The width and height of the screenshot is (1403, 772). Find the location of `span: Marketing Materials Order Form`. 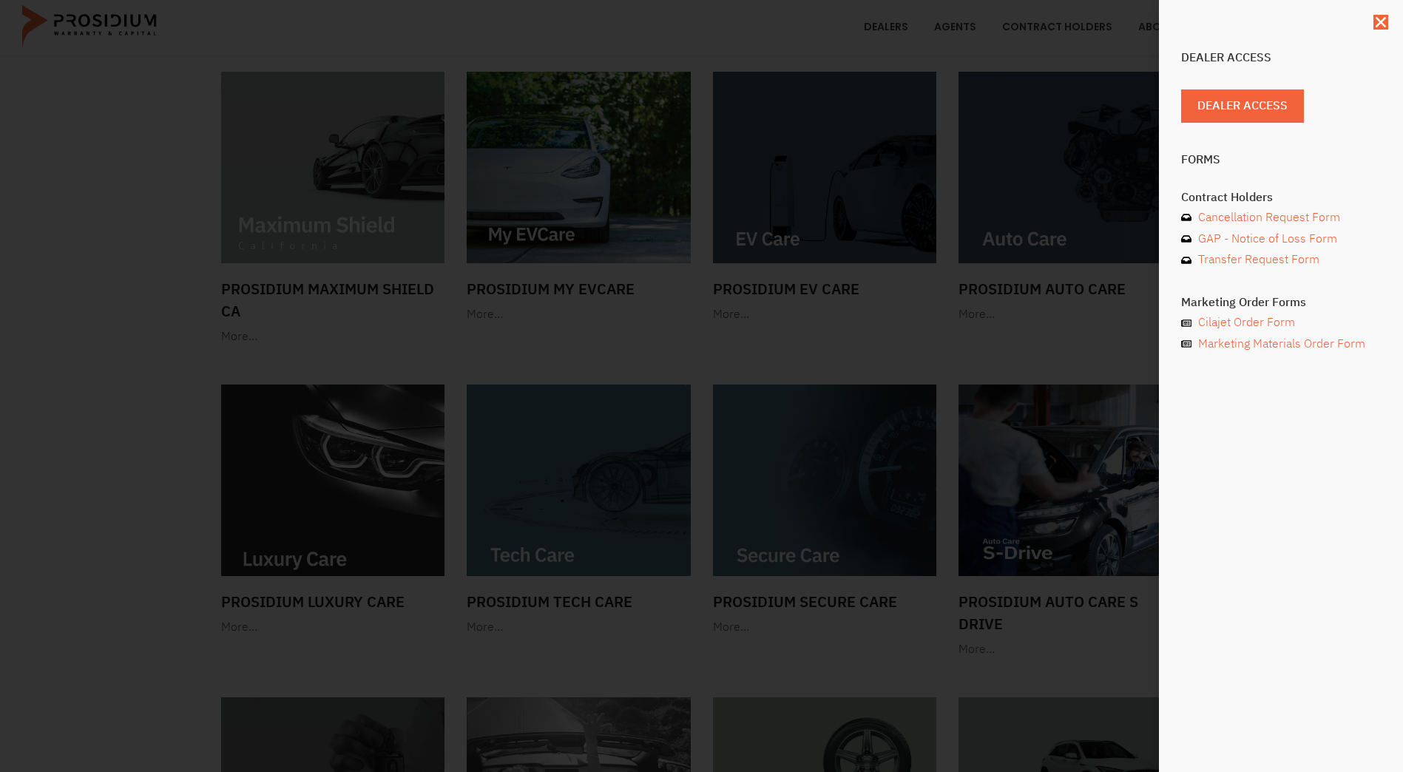

span: Marketing Materials Order Form is located at coordinates (1279, 344).